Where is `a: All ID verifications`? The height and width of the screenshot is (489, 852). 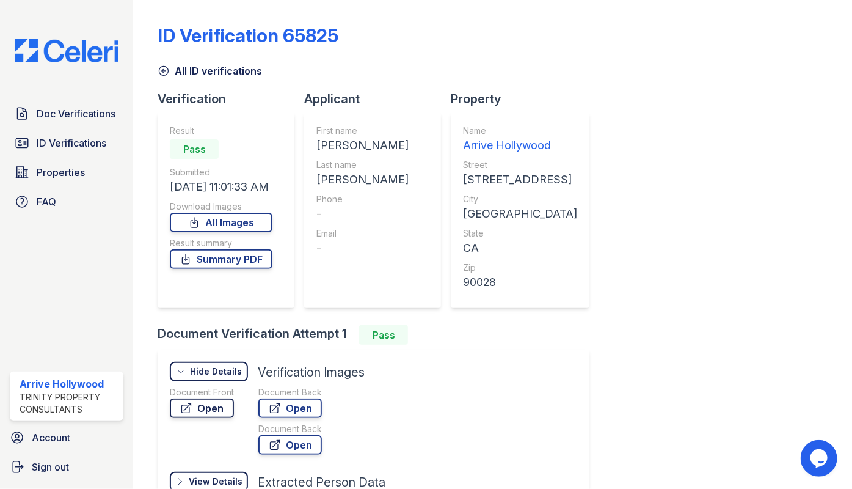
a: All ID verifications is located at coordinates (210, 71).